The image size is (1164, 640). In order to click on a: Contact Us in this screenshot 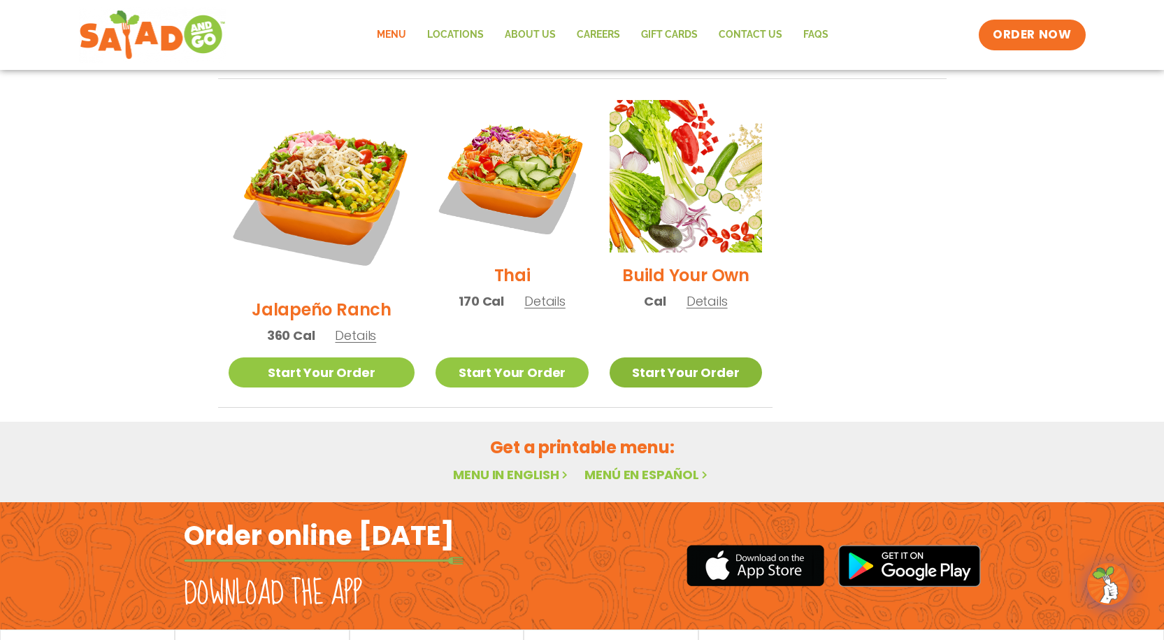, I will do `click(750, 35)`.